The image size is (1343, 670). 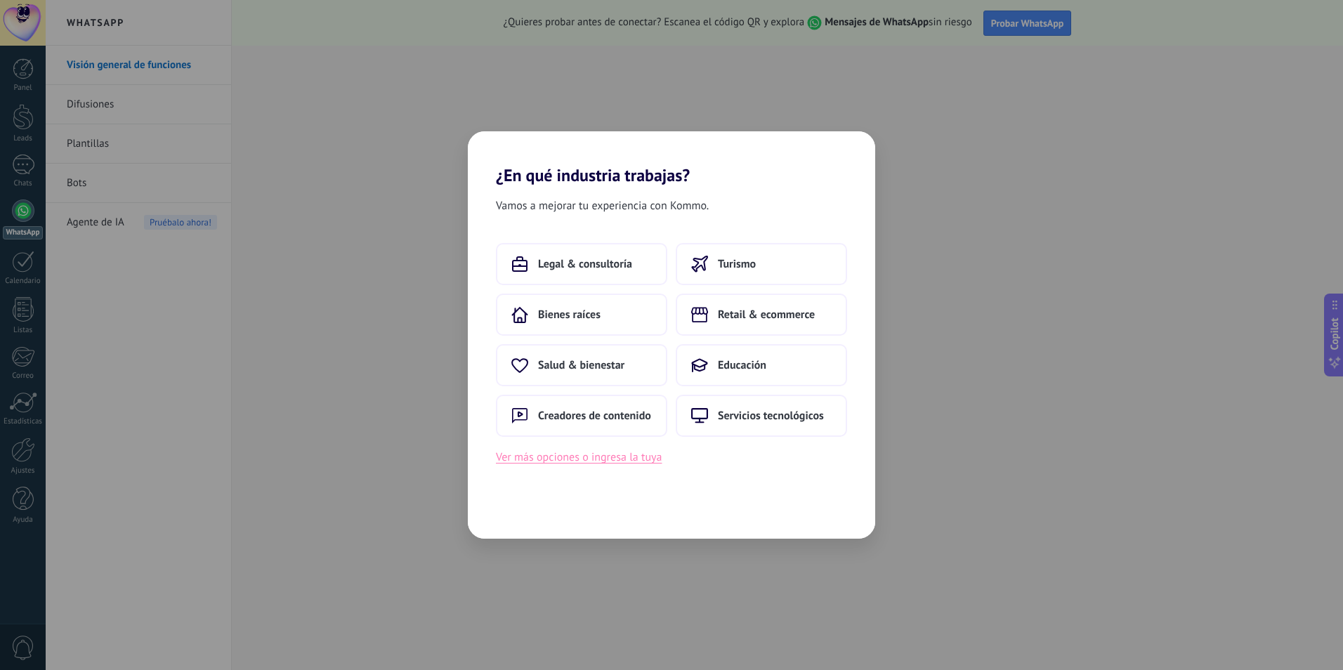 What do you see at coordinates (762, 315) in the screenshot?
I see `button: Retail & ecommerce` at bounding box center [762, 315].